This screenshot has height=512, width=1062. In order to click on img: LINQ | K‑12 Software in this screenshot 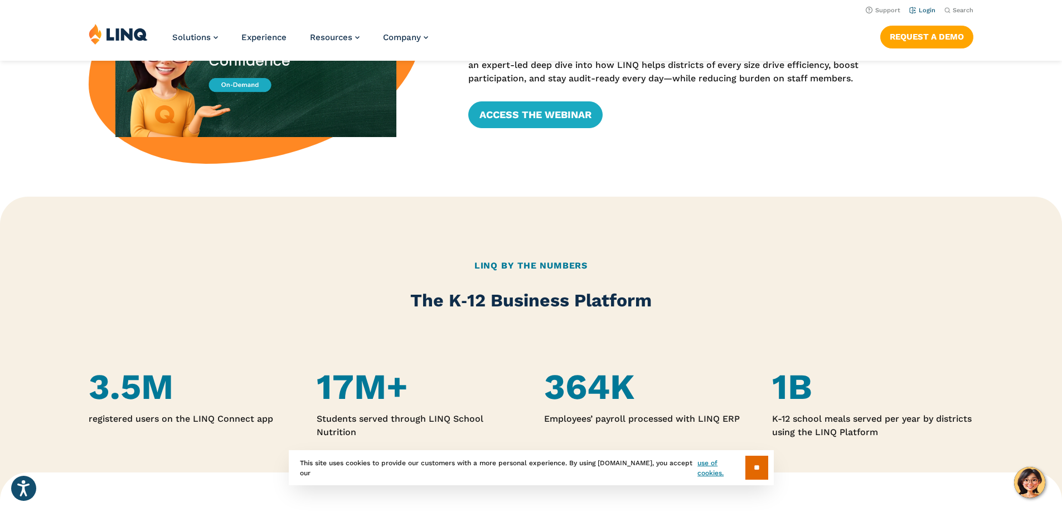, I will do `click(118, 34)`.